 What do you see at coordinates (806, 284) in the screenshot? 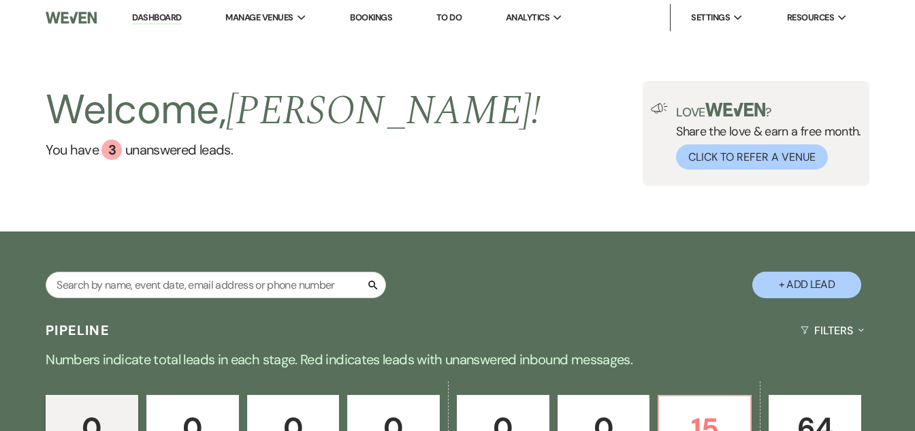
I see `button: + Add Lead` at bounding box center [806, 284].